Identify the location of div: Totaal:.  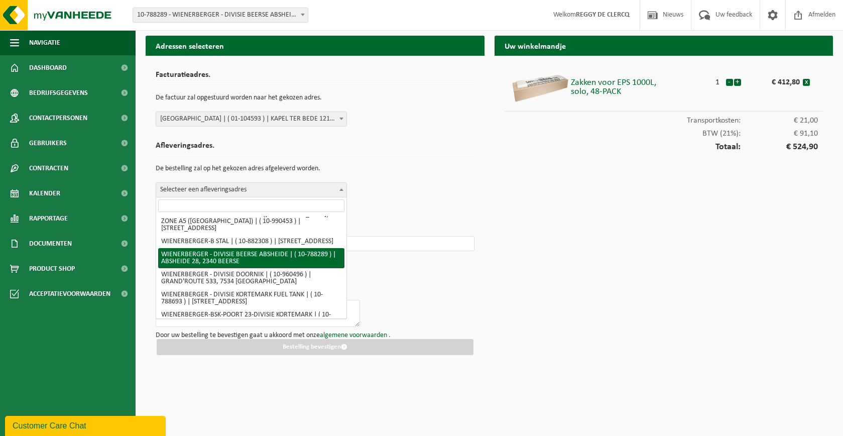
(664, 145).